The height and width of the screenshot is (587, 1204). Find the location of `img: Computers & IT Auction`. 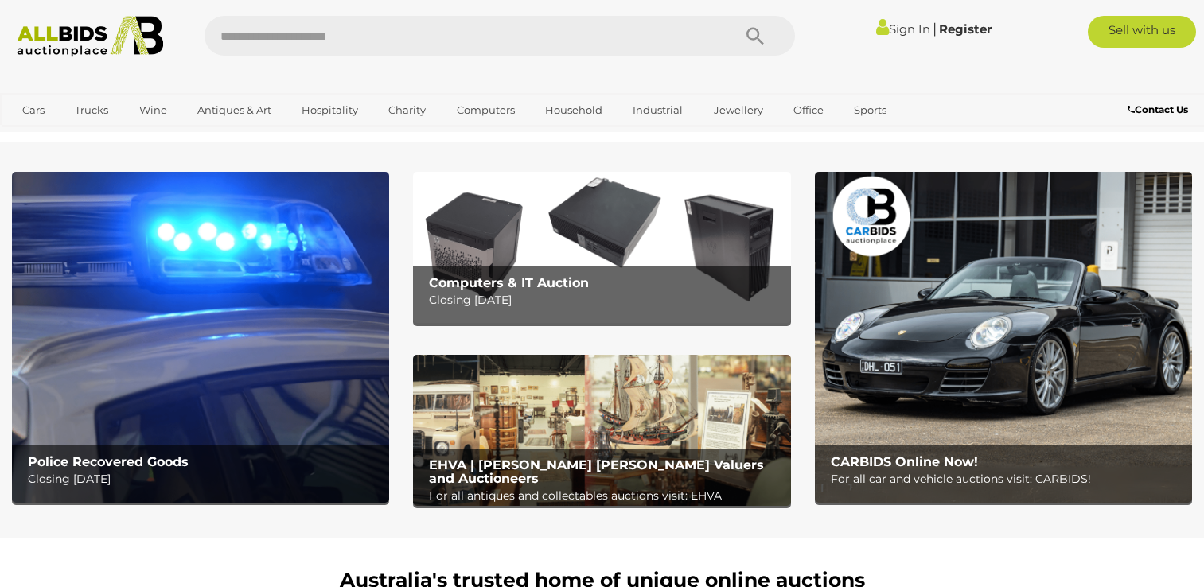

img: Computers & IT Auction is located at coordinates (602, 248).